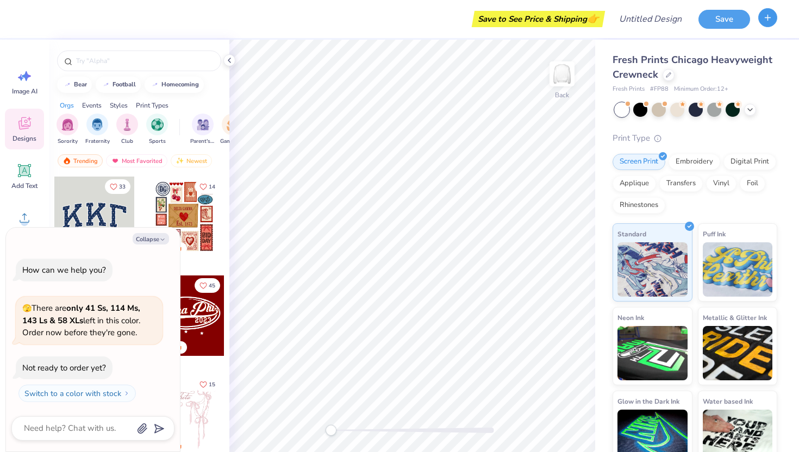  I want to click on img: Sorority Image, so click(67, 124).